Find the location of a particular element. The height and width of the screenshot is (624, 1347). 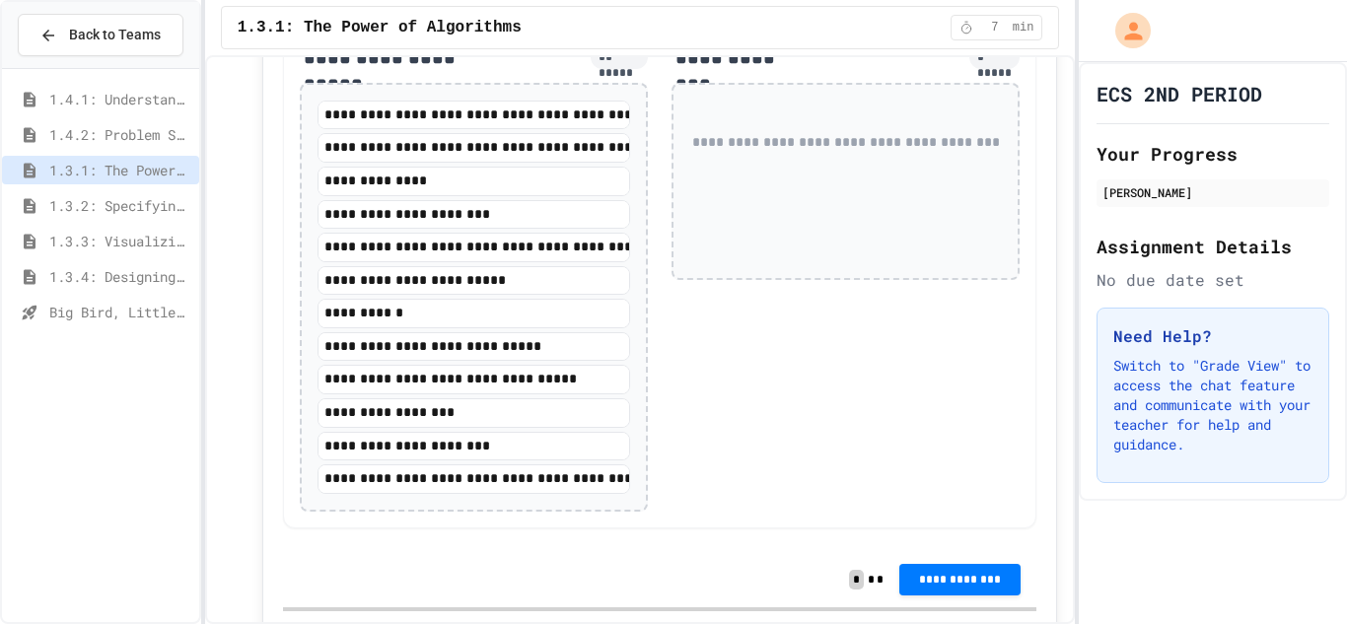

span: 1.4.1: Understanding Games with Flowcharts is located at coordinates (120, 99).